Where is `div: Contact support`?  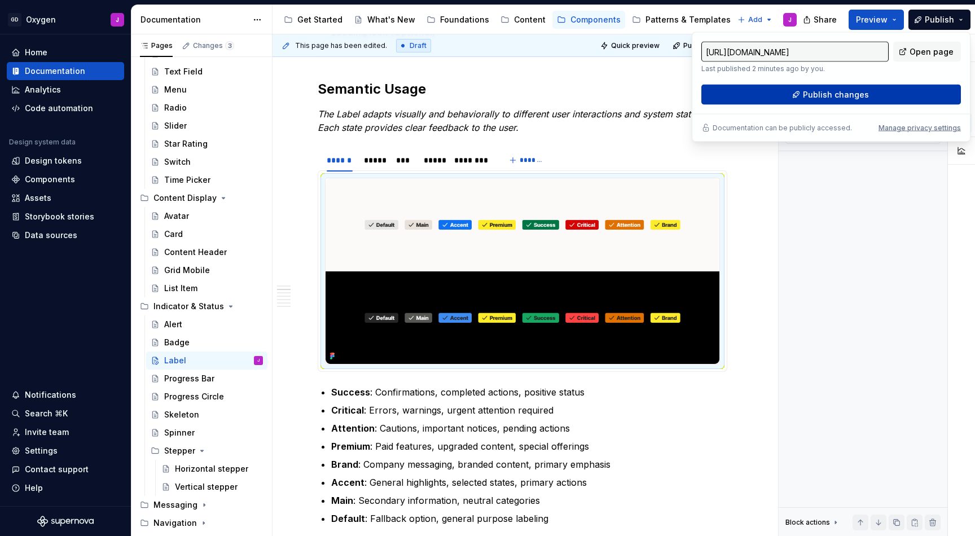
div: Contact support is located at coordinates (56, 469).